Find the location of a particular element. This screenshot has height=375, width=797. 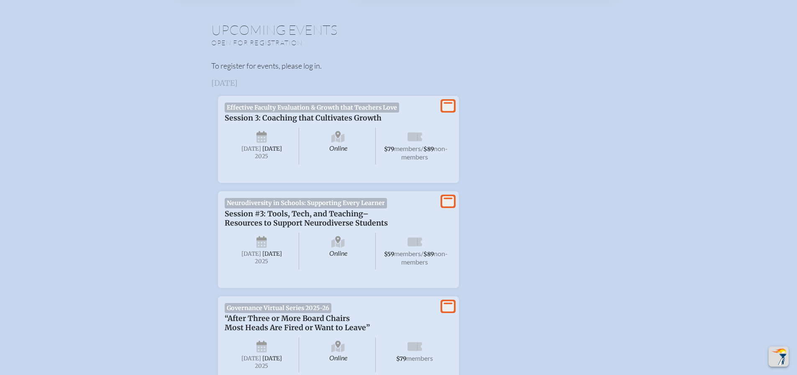

span: Session #3: Tools, Tech, and Teaching–Resources to Support Neurodiverse Students is located at coordinates (306, 218).